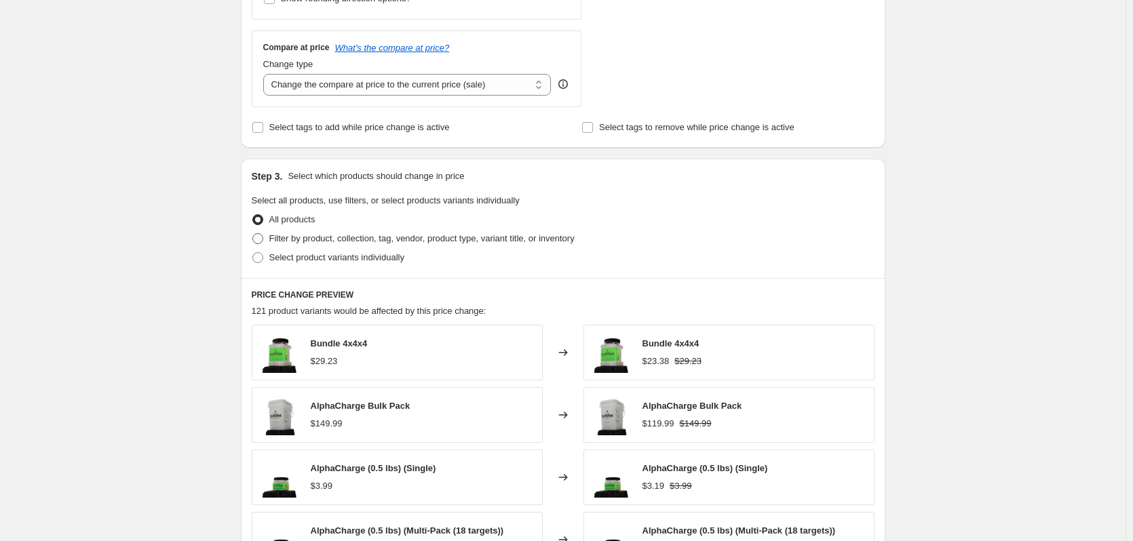 This screenshot has width=1133, height=541. What do you see at coordinates (322, 486) in the screenshot?
I see `div: $3.99` at bounding box center [322, 486].